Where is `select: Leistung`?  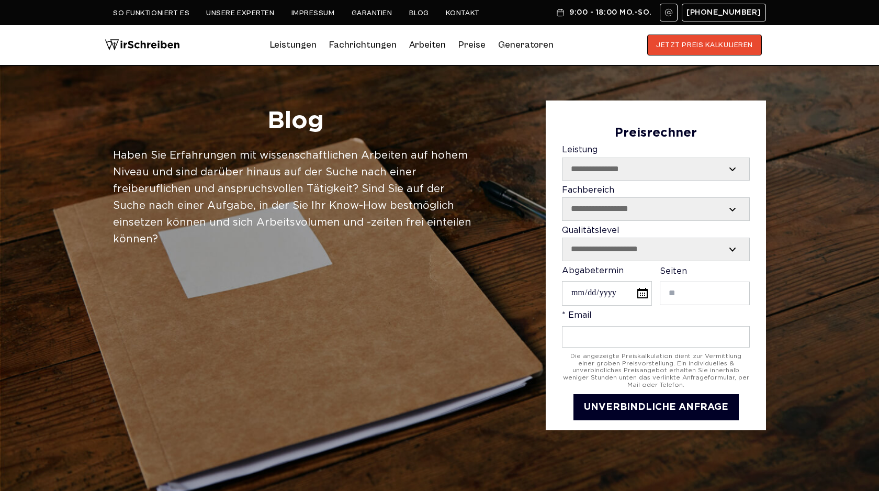 select: Leistung is located at coordinates (656, 169).